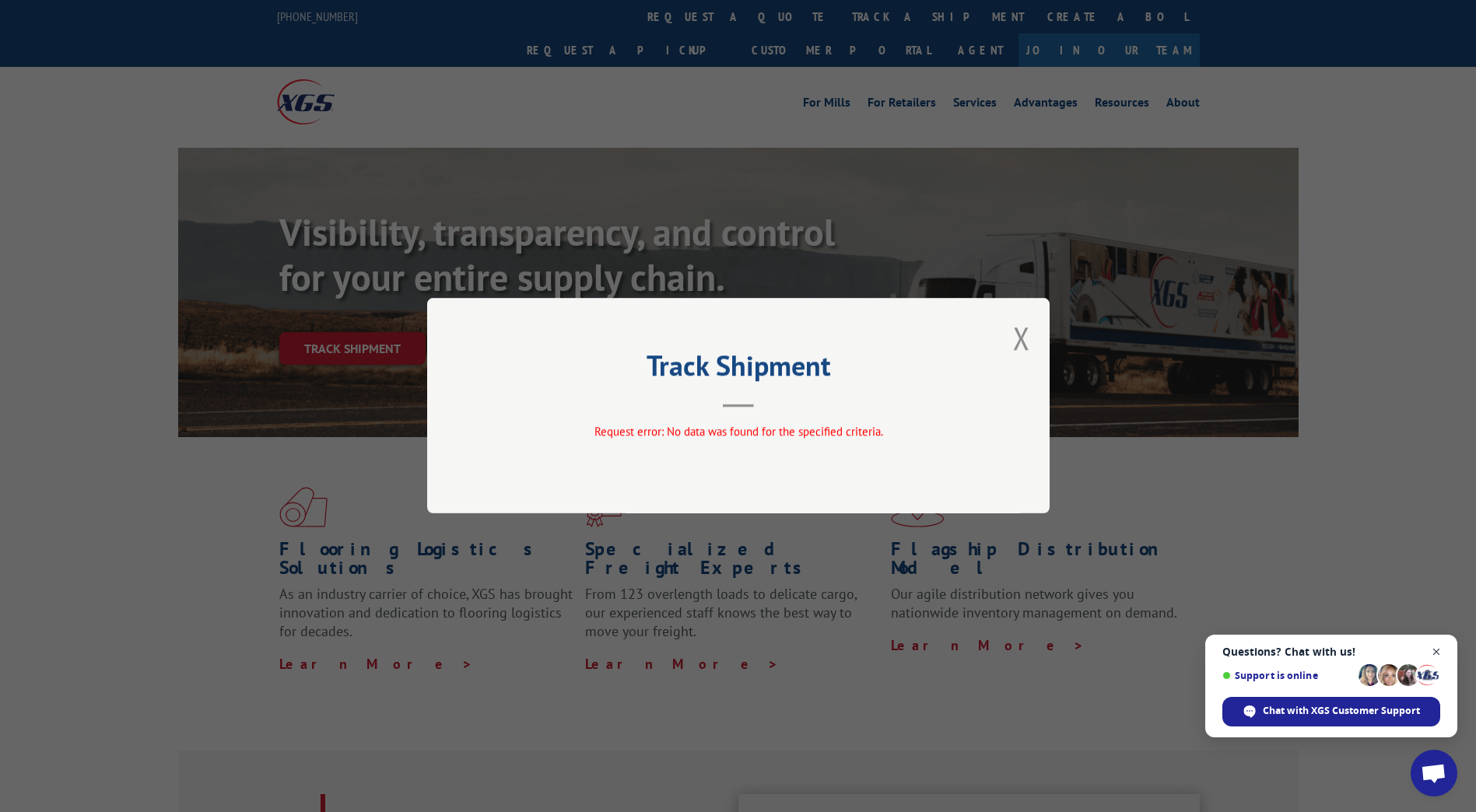  What do you see at coordinates (738, 431) in the screenshot?
I see `span: Request error: No data was found for the specified criteria.` at bounding box center [738, 431].